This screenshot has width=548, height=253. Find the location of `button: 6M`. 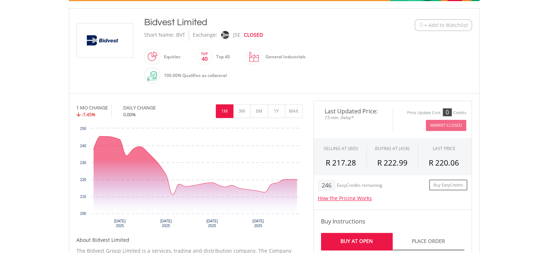

button: 6M is located at coordinates (259, 111).